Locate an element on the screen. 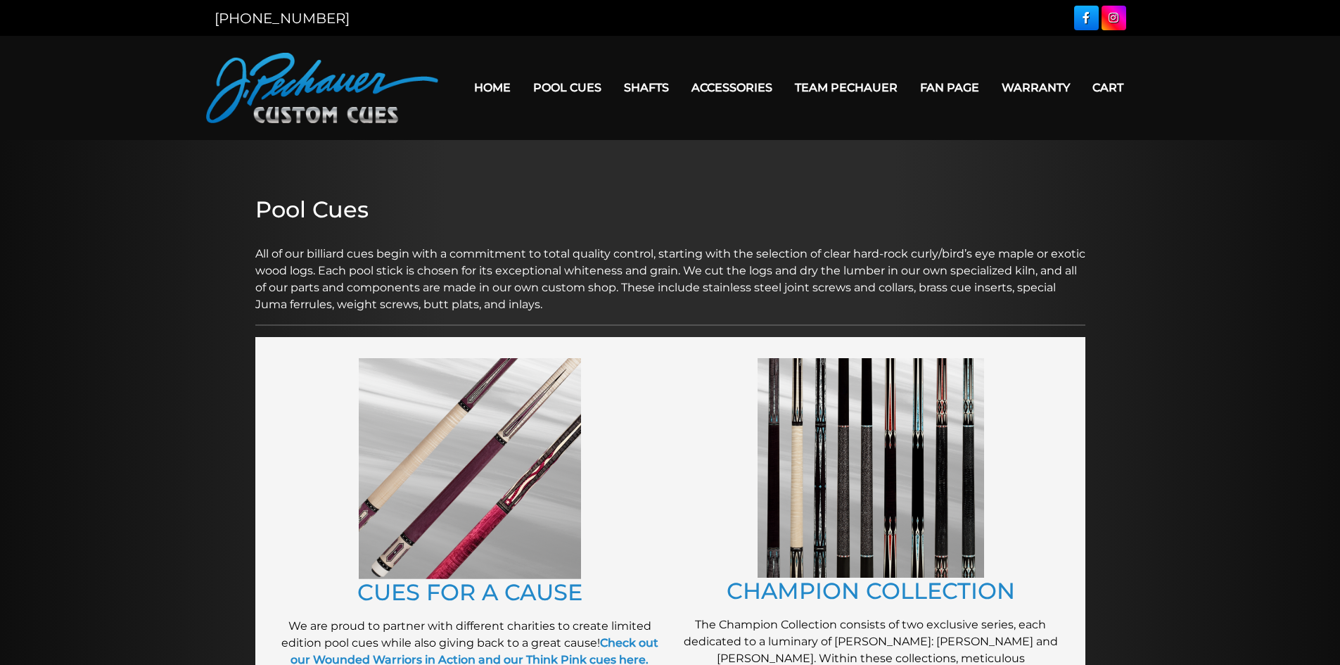  a: Team Pechauer is located at coordinates (846, 87).